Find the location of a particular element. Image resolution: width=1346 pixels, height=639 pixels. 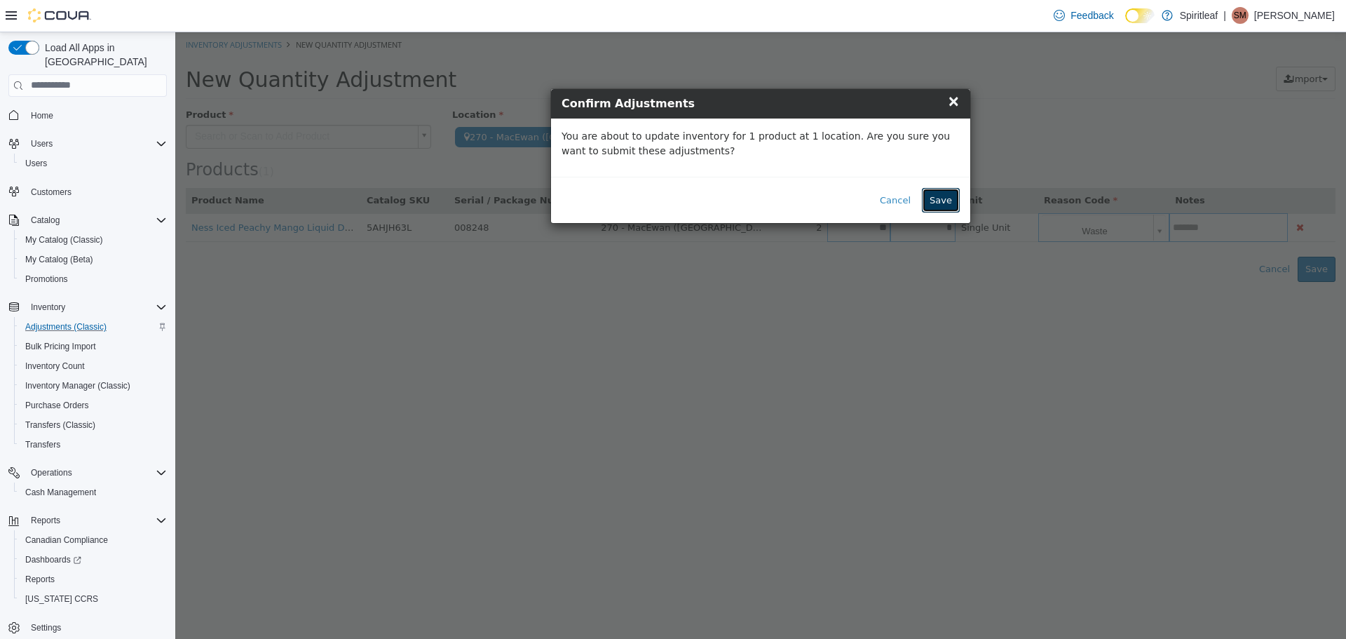

button: Canadian Compliance is located at coordinates (93, 540).